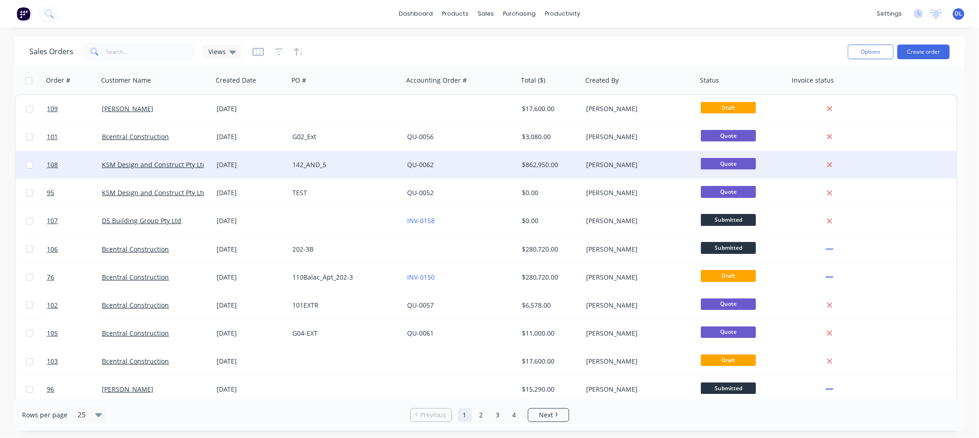 This screenshot has height=438, width=979. I want to click on a: 76, so click(74, 277).